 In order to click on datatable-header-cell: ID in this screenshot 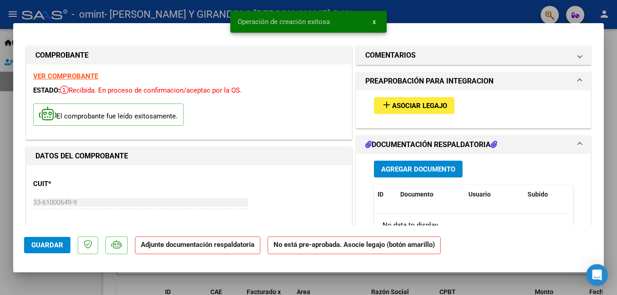, I will do `click(385, 194)`.